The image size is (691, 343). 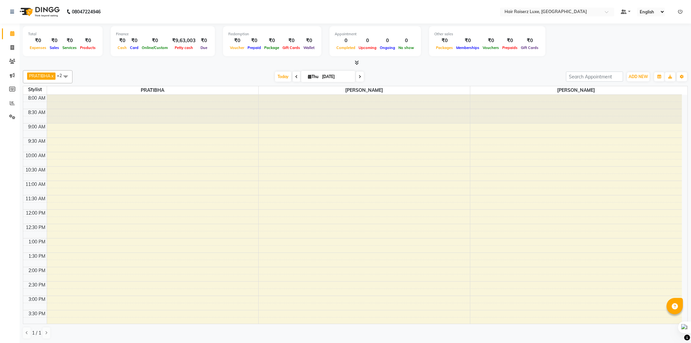 What do you see at coordinates (491, 48) in the screenshot?
I see `span: Vouchers` at bounding box center [491, 48].